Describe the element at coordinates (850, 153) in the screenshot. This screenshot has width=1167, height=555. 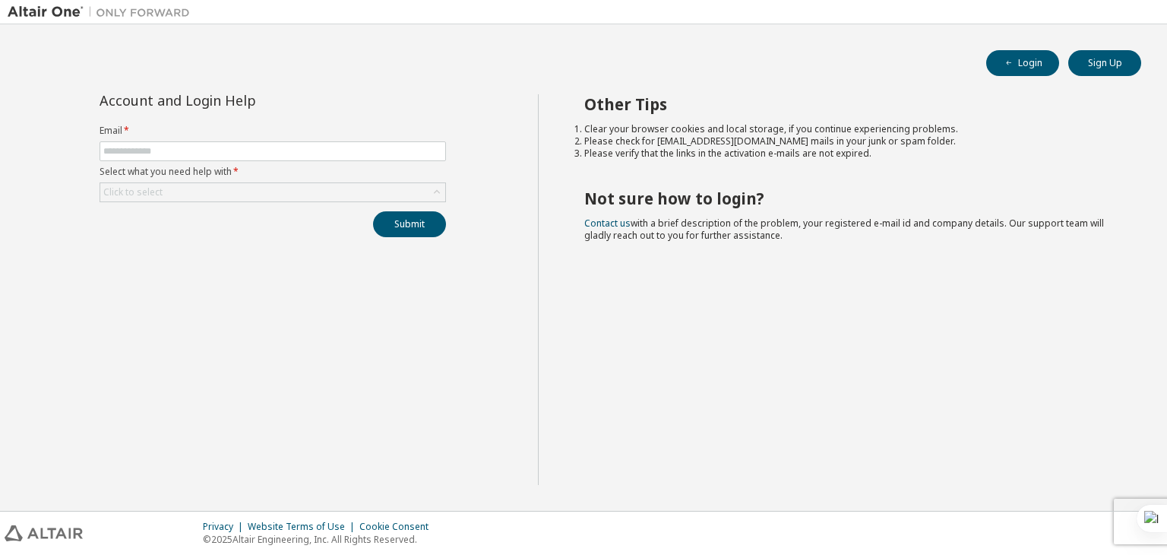
I see `li: Please verify that the links in the activation e-mails are not expired.` at that location.